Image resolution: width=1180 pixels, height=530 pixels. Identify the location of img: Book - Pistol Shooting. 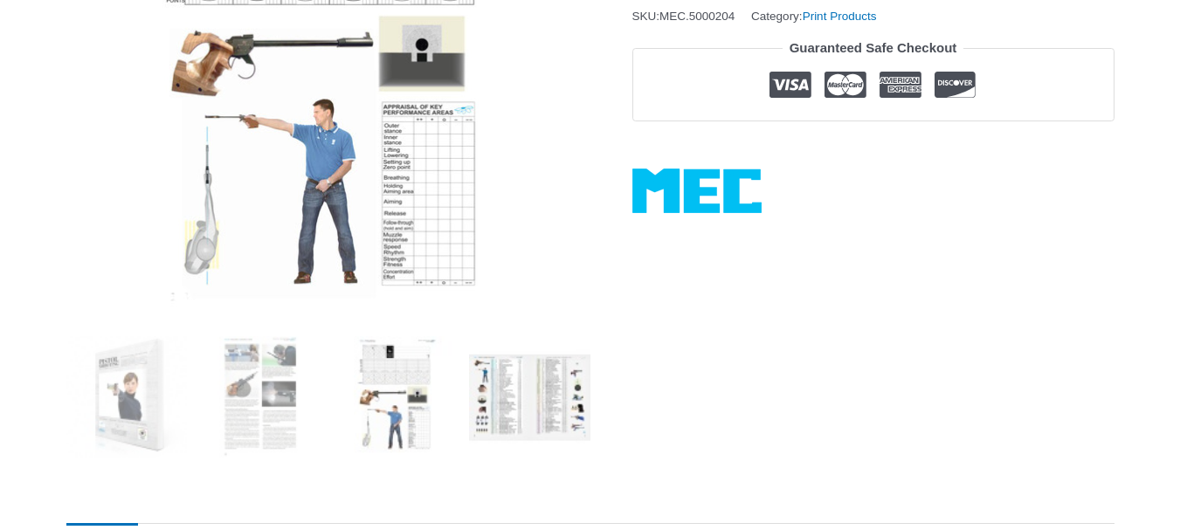
(127, 397).